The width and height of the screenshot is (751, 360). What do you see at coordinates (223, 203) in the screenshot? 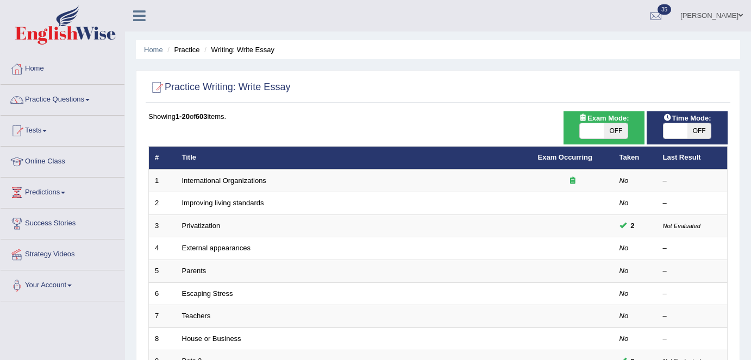
I see `a: Improving living standards` at bounding box center [223, 203].